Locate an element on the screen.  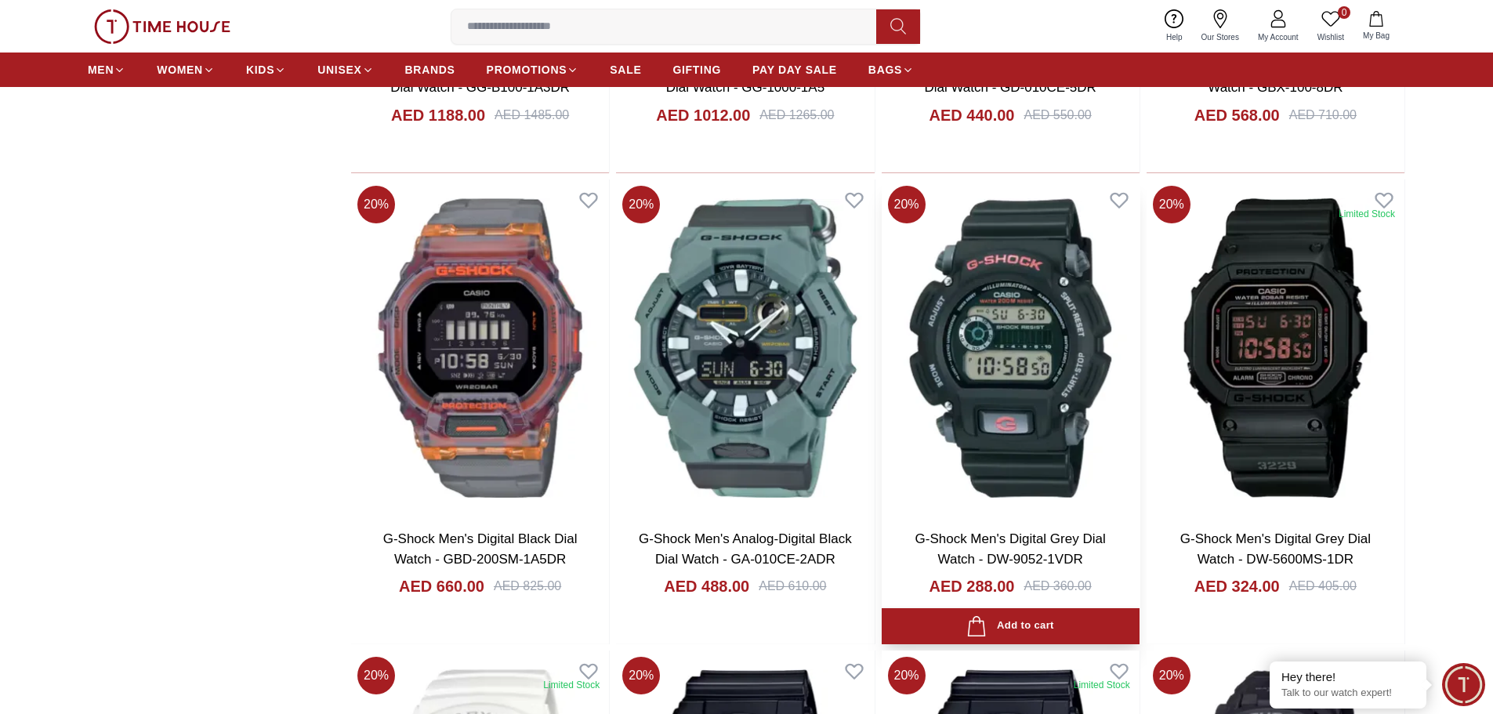
img: G-Shock Men's Digital Grey Dial Watch - DW-9052-1VDR is located at coordinates (1010, 348).